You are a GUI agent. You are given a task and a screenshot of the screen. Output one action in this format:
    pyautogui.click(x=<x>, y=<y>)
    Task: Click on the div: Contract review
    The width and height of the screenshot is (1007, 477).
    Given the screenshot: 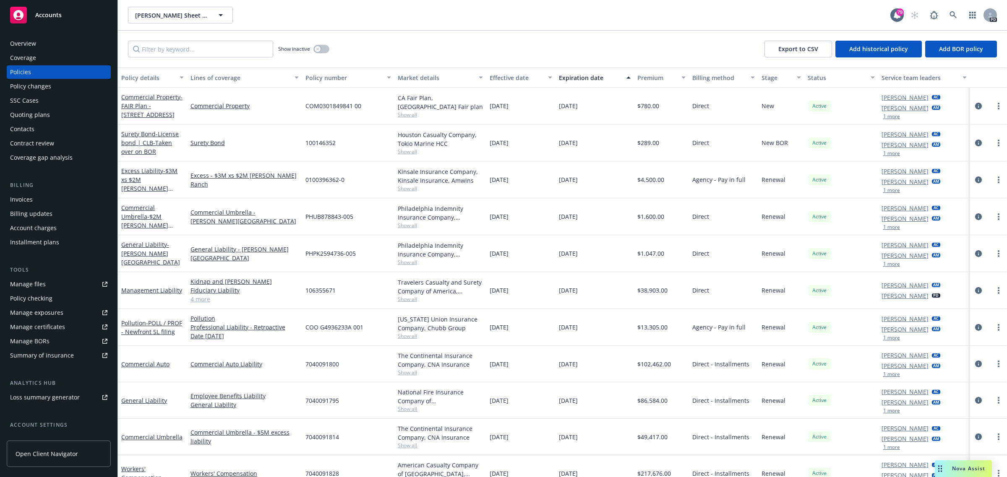 What is the action you would take?
    pyautogui.click(x=32, y=143)
    